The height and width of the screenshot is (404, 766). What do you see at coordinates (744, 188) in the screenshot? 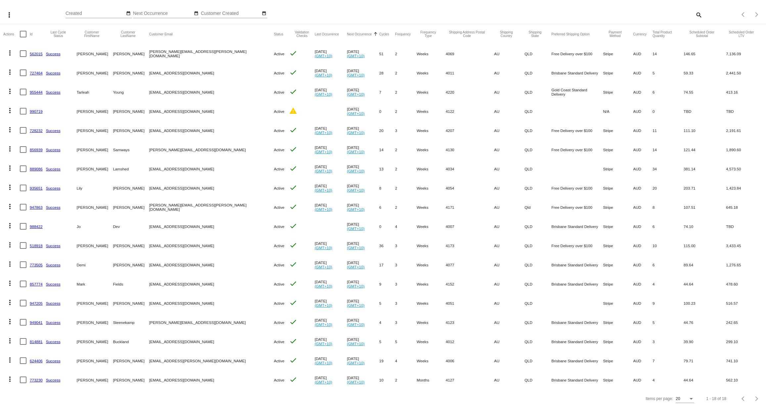
I see `mat-cell: 1,423.84` at bounding box center [744, 188].